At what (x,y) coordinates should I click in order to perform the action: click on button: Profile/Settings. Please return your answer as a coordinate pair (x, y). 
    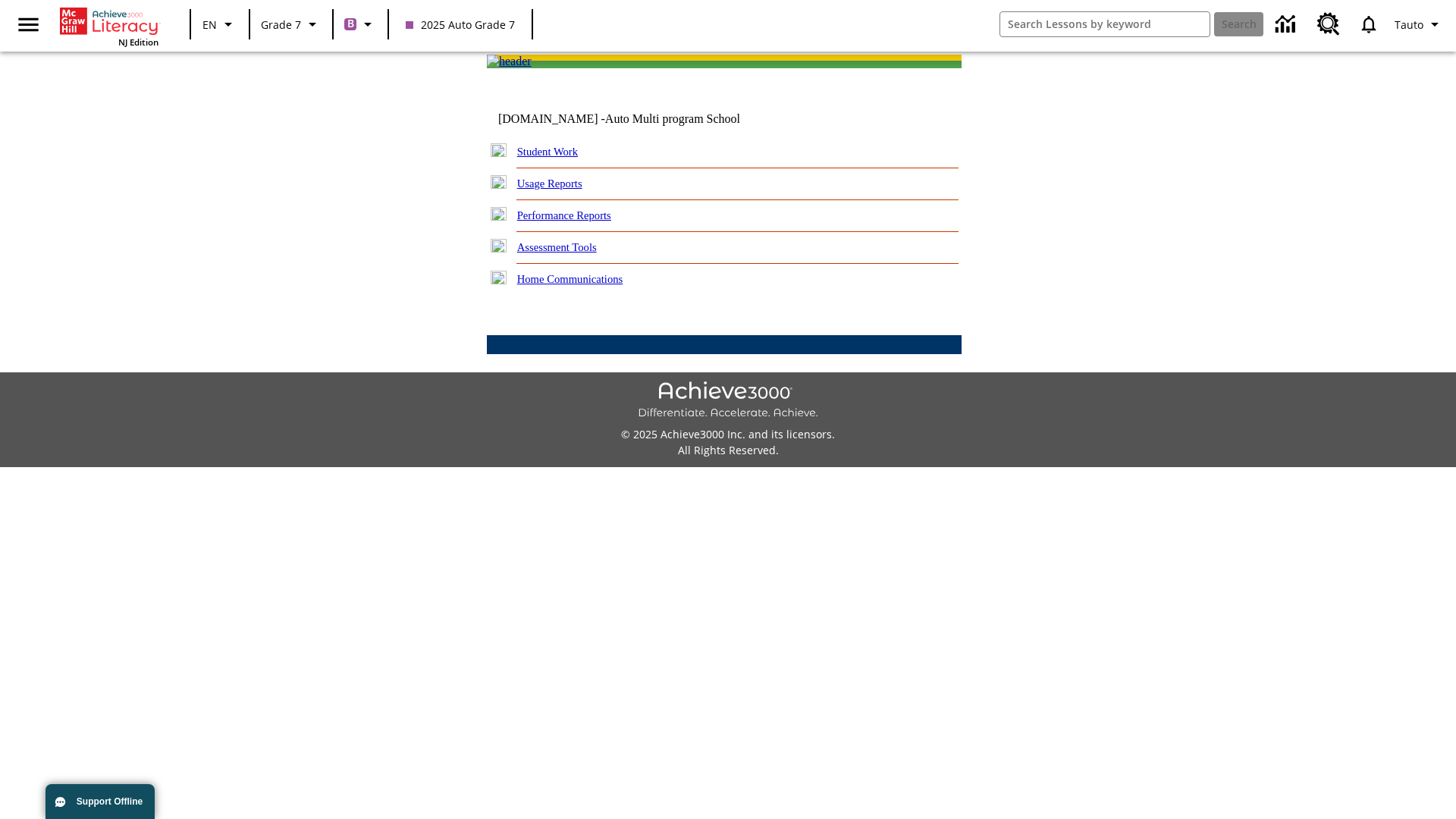
    Looking at the image, I should click on (1418, 24).